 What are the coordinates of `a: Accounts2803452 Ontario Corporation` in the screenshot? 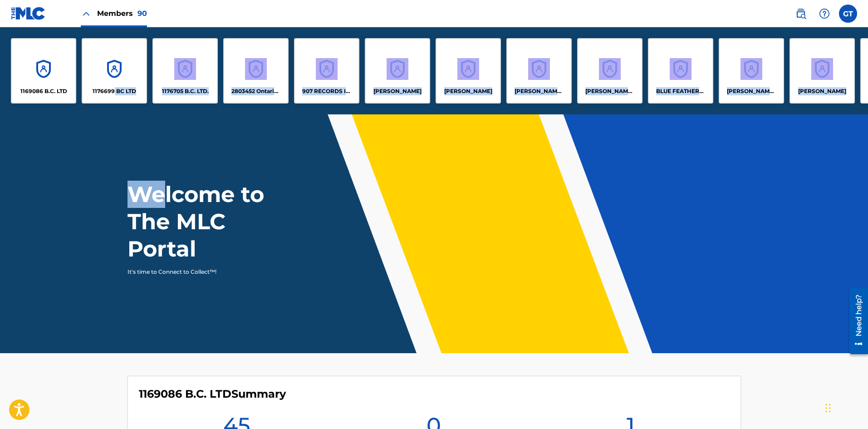 It's located at (256, 71).